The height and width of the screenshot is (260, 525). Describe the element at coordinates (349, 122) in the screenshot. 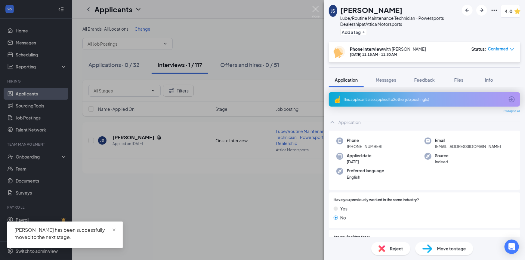

I see `div: Application` at that location.